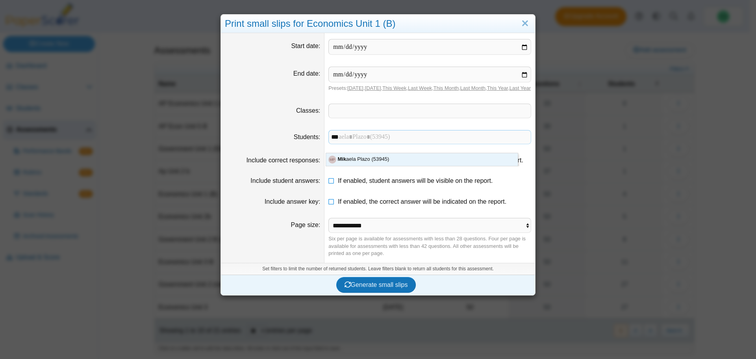 The width and height of the screenshot is (756, 359). What do you see at coordinates (333, 160) in the screenshot?
I see `span: Mikaela Plazo` at bounding box center [333, 160].